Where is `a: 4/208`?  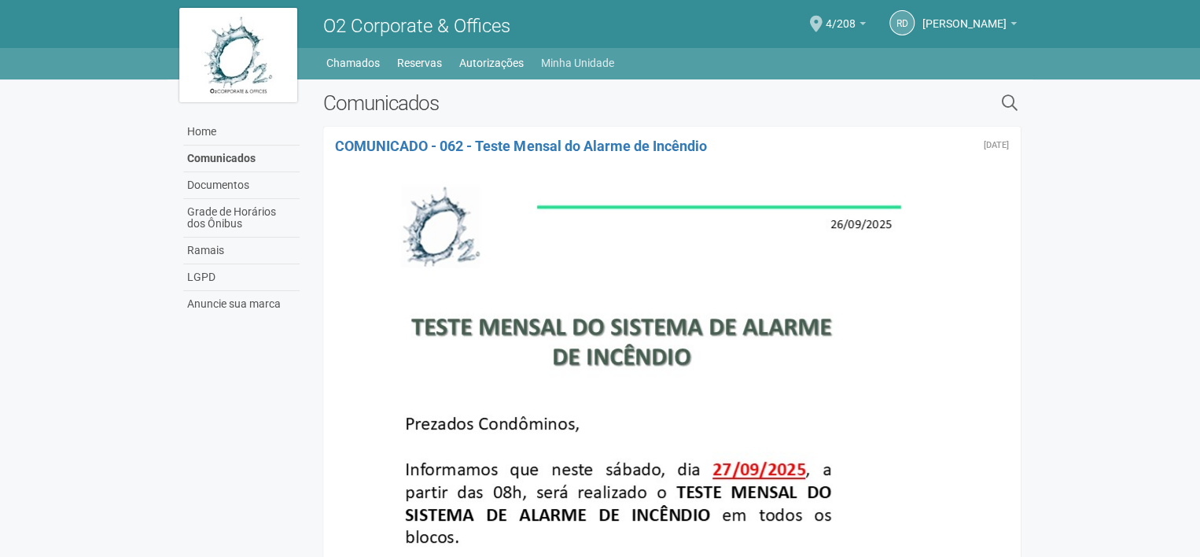 a: 4/208 is located at coordinates (845, 26).